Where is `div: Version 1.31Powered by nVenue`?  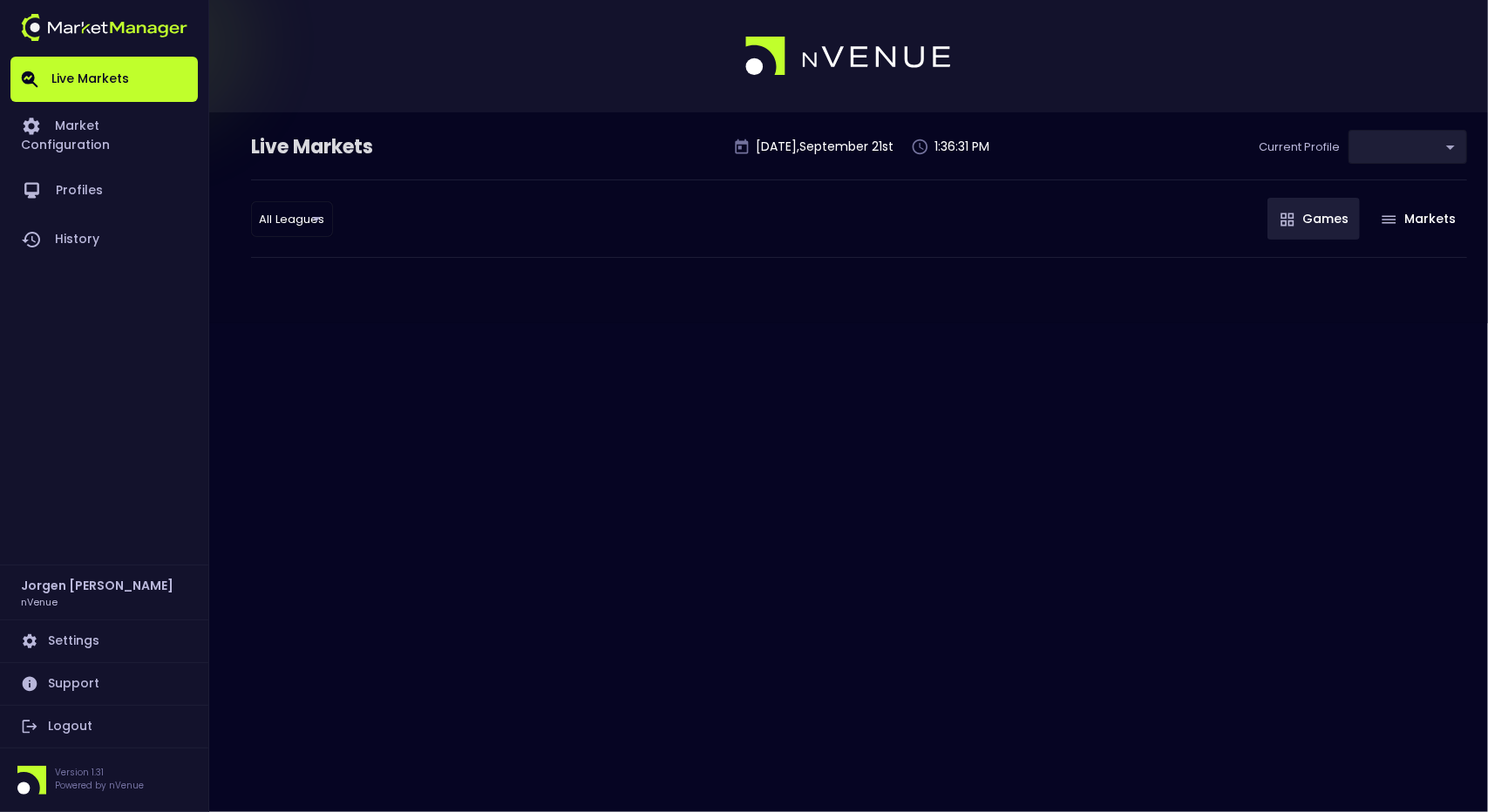 div: Version 1.31Powered by nVenue is located at coordinates (104, 780).